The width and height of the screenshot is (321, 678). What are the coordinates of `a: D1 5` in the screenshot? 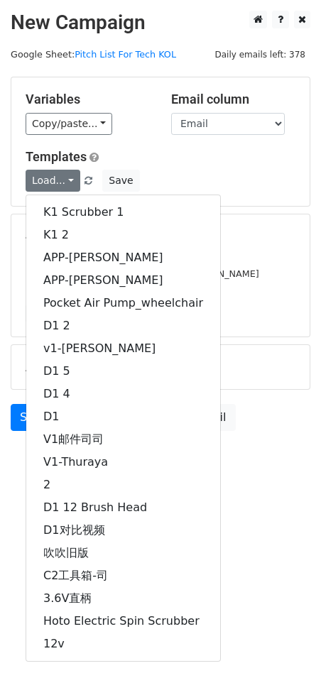 It's located at (123, 371).